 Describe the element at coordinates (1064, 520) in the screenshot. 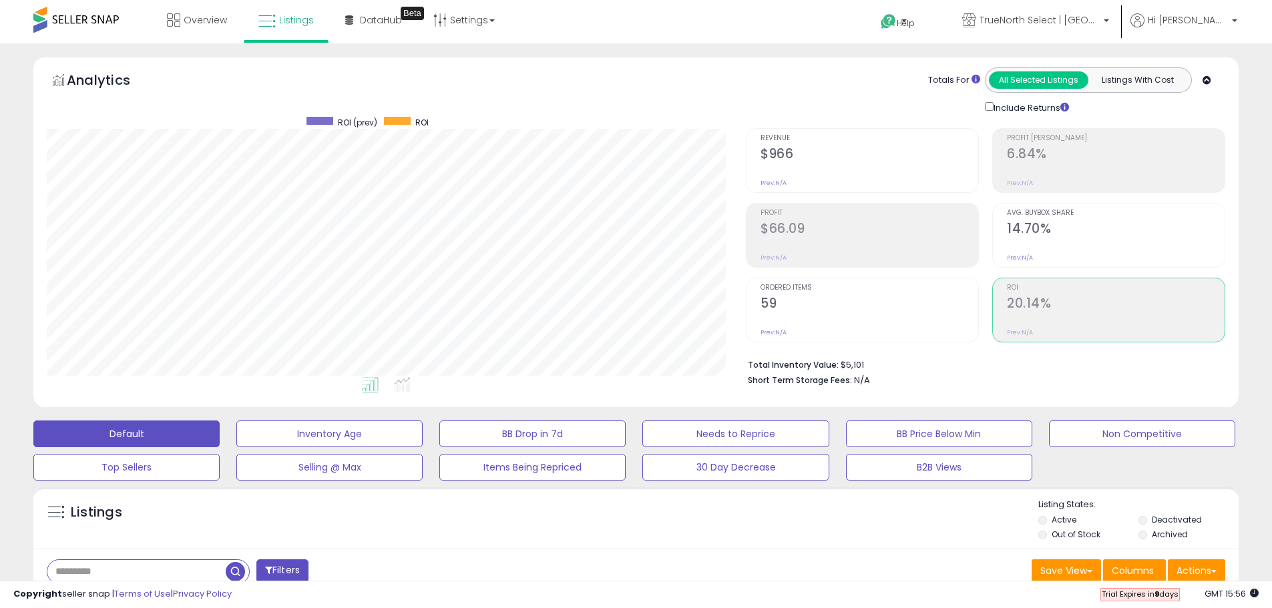

I see `label: Active` at that location.